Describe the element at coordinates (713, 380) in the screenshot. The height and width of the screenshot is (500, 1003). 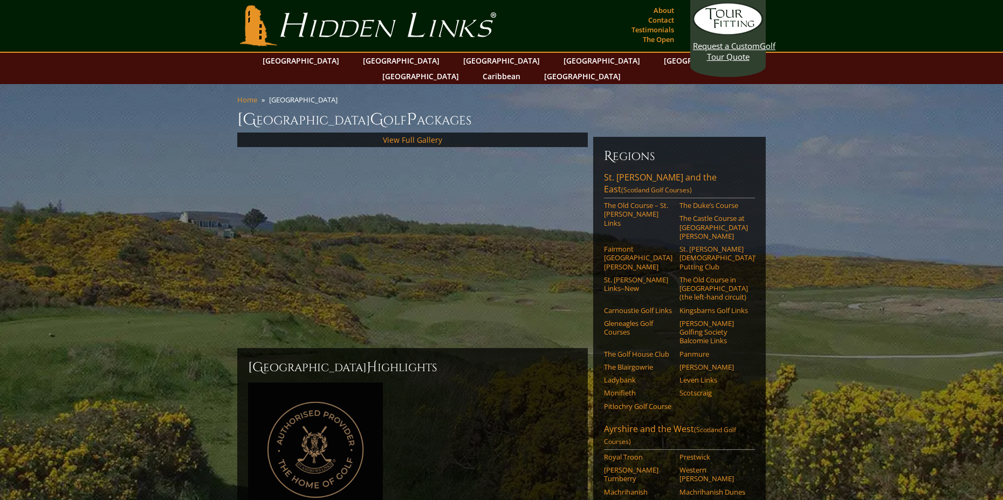
I see `a: Leven Links` at that location.